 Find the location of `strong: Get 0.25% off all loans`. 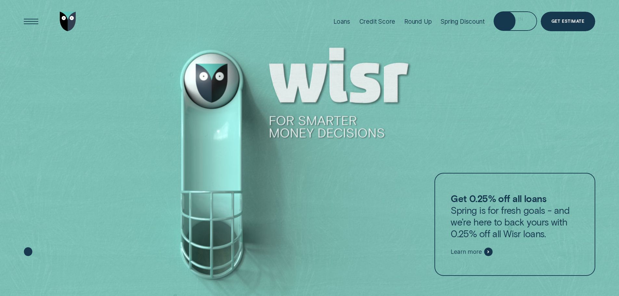

strong: Get 0.25% off all loans is located at coordinates (498, 198).